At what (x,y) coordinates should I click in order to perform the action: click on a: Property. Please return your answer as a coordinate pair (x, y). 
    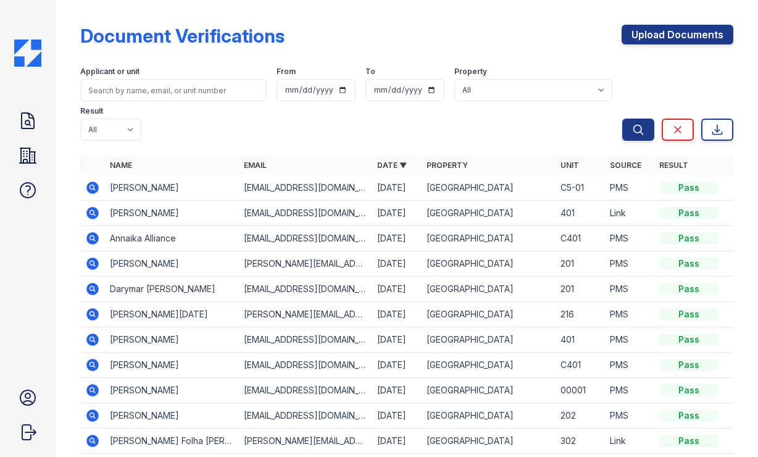
    Looking at the image, I should click on (447, 165).